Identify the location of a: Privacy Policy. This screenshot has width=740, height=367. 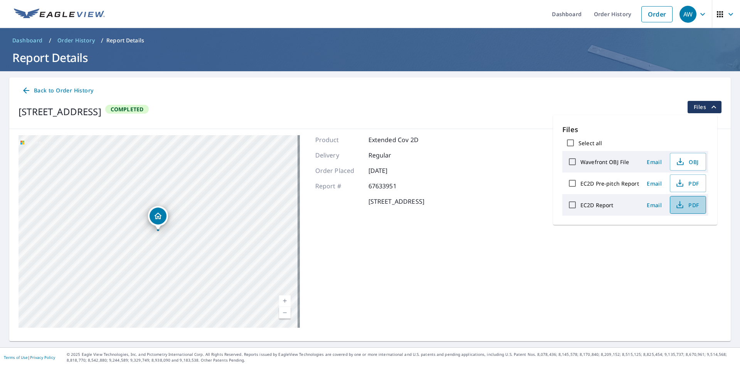
(42, 358).